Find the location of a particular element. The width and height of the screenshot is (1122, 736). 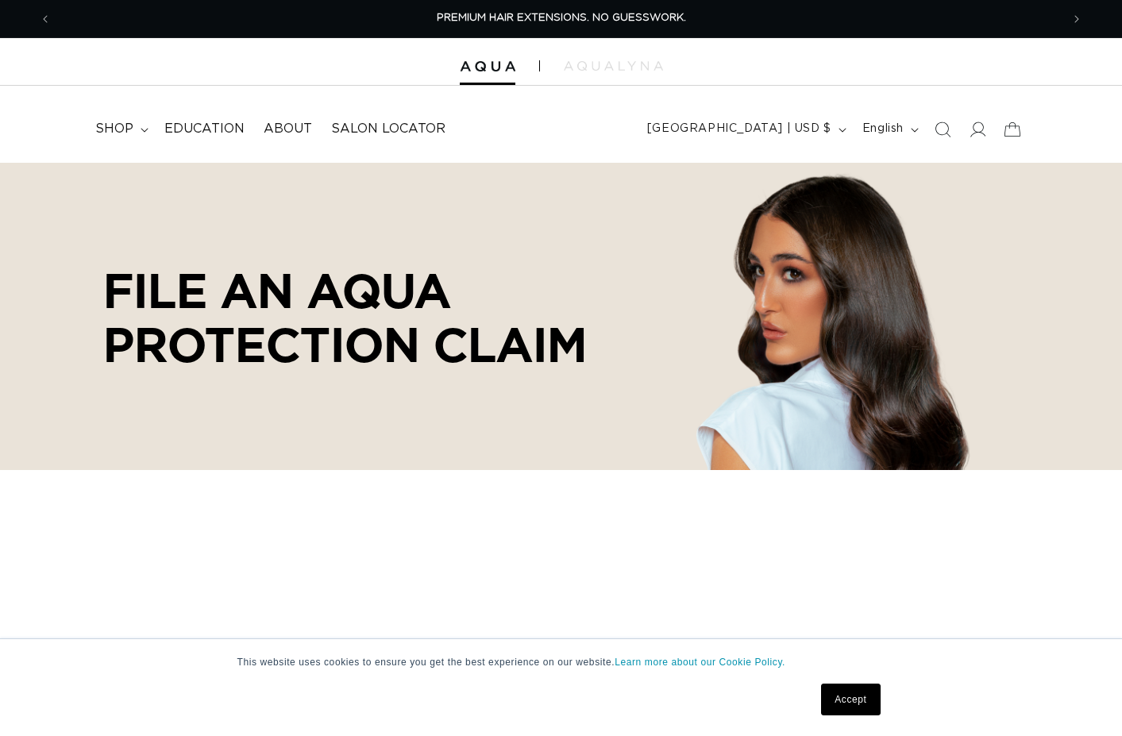

a: About is located at coordinates (287, 129).